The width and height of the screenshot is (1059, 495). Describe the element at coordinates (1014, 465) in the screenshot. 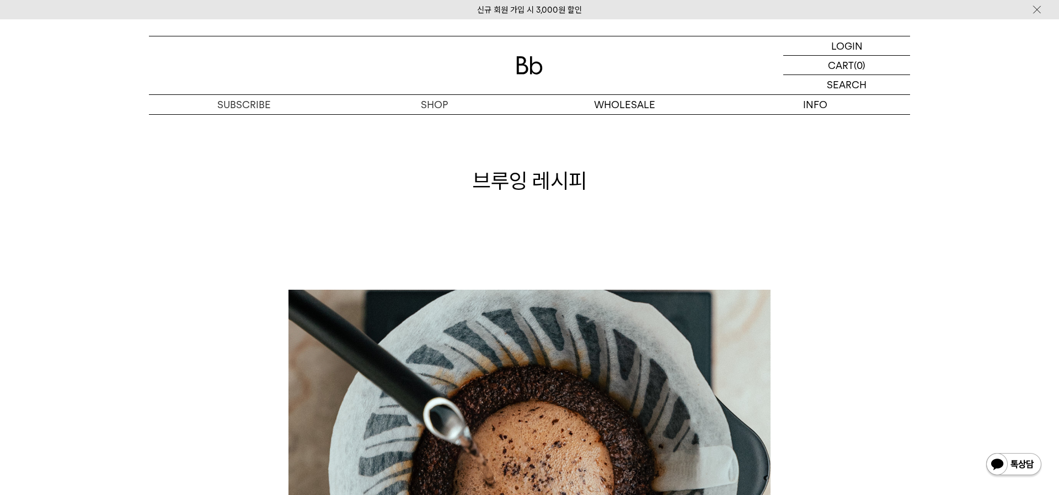

I see `img: 카카오톡 채널 1:1 채팅 버튼` at that location.